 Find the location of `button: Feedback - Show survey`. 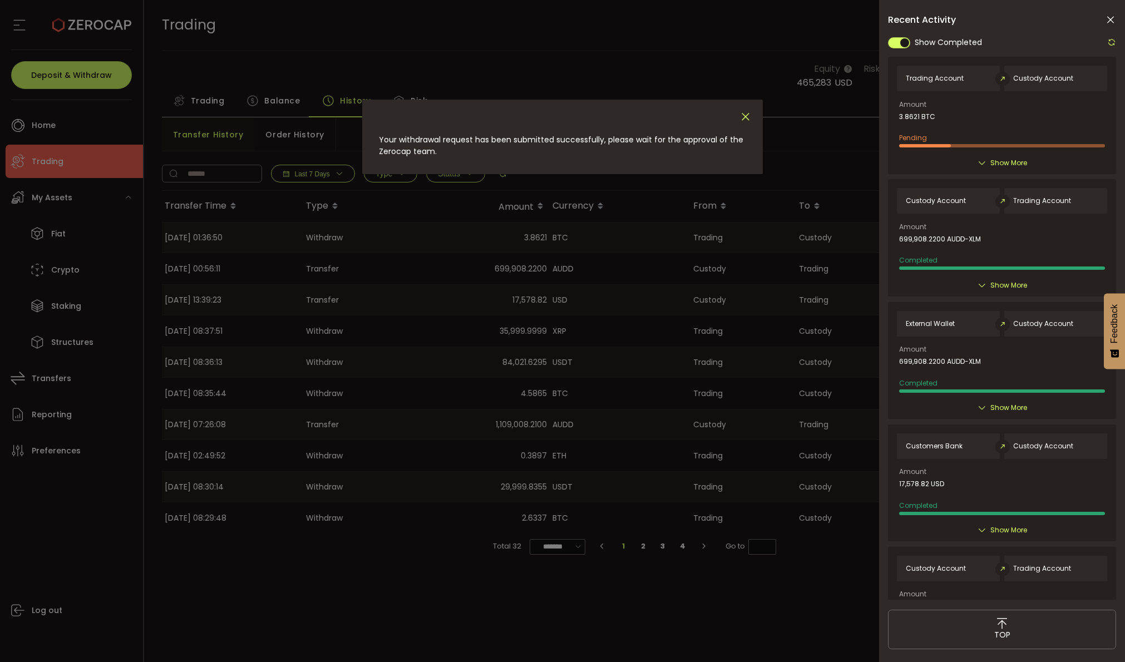

button: Feedback - Show survey is located at coordinates (1114, 331).